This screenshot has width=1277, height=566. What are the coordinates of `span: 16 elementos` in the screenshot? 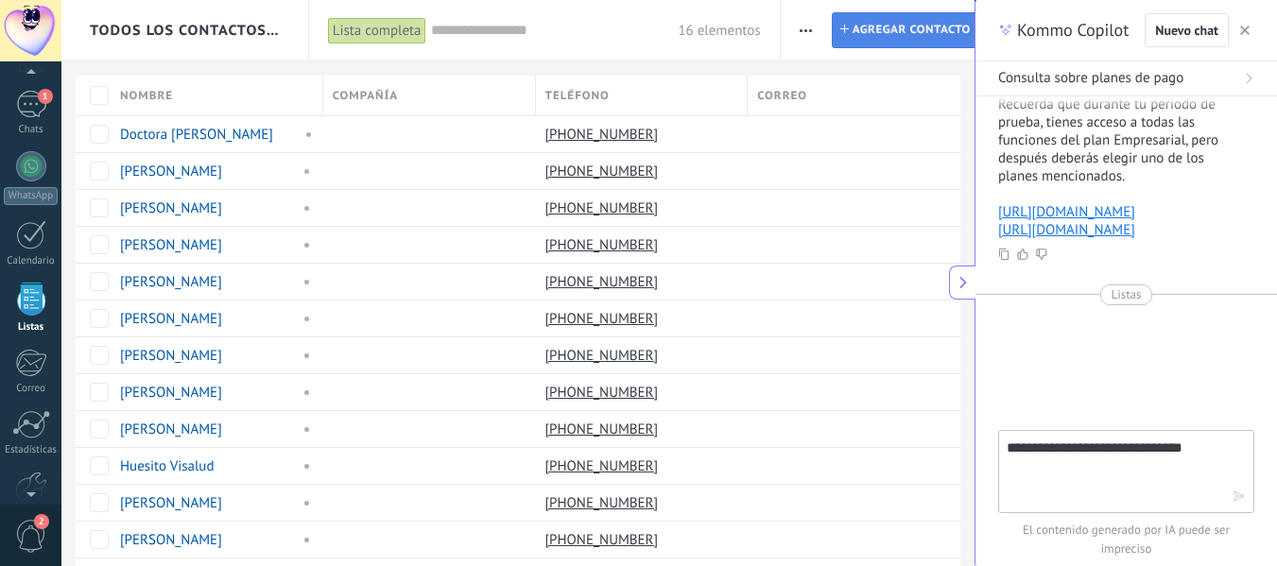 It's located at (719, 30).